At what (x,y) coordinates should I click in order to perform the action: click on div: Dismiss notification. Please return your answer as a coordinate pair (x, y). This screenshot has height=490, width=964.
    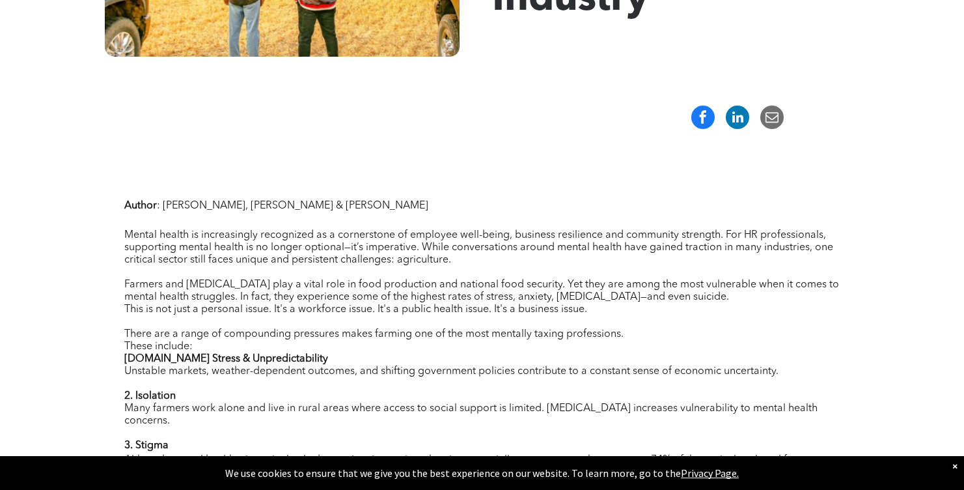
    Looking at the image, I should click on (955, 465).